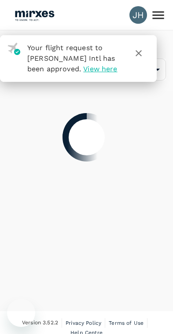 The height and width of the screenshot is (334, 173). I want to click on a: Terms of Use, so click(126, 323).